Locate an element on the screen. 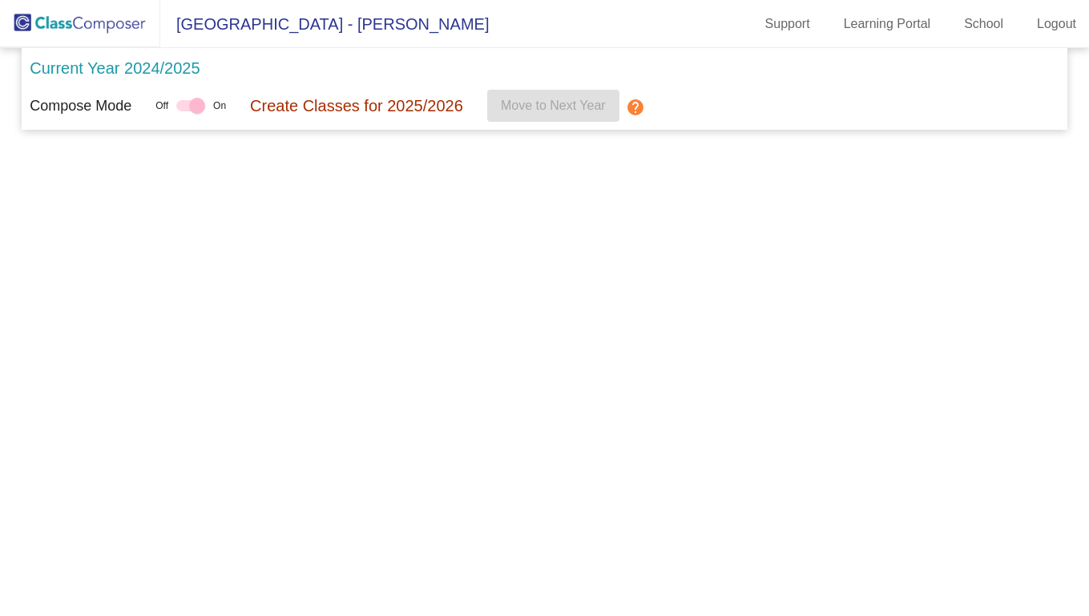 The image size is (1089, 616). p: Compose Mode is located at coordinates (80, 106).